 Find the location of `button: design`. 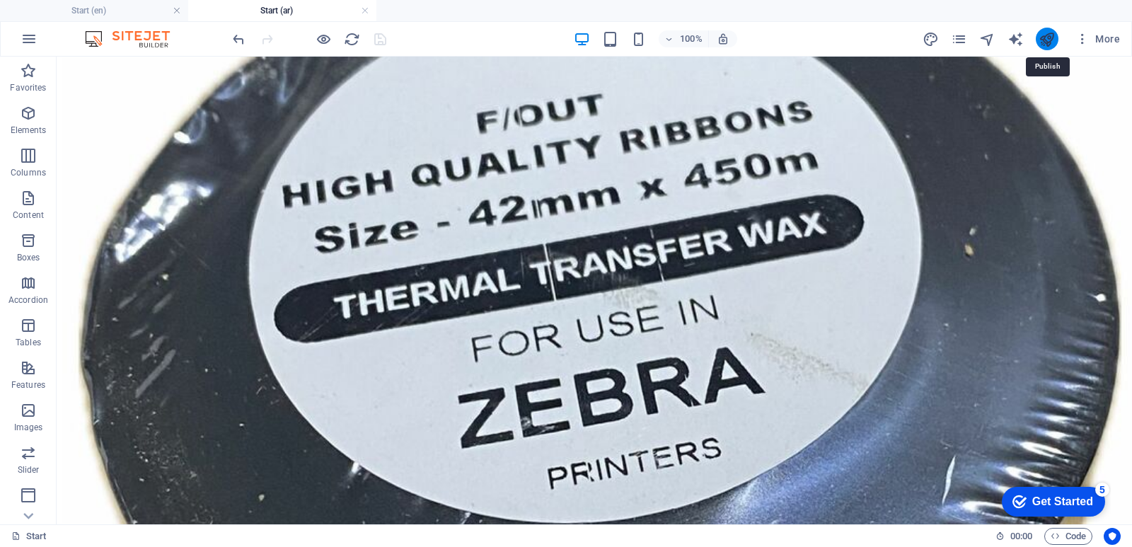

button: design is located at coordinates (931, 39).